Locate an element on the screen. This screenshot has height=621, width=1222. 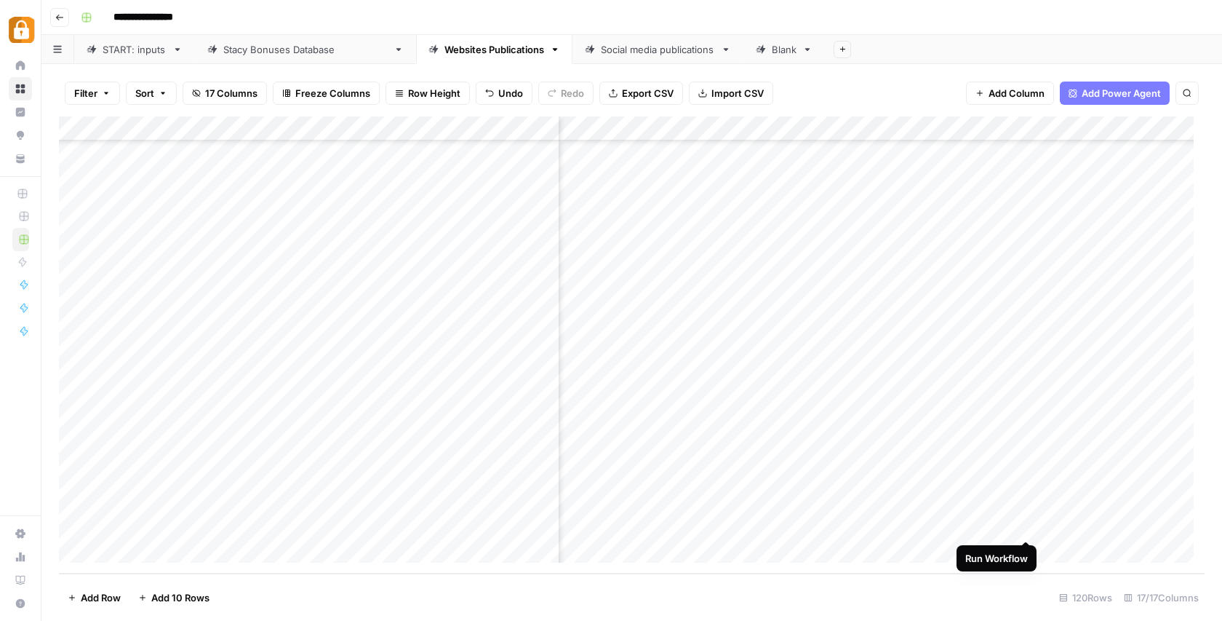
span: Row Height is located at coordinates (434, 93).